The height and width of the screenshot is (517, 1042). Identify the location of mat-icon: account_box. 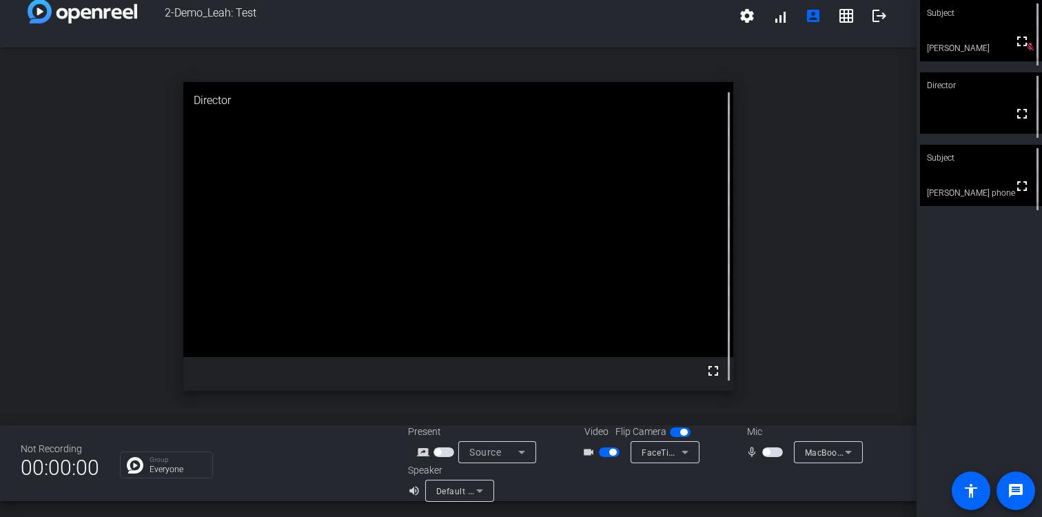
(813, 16).